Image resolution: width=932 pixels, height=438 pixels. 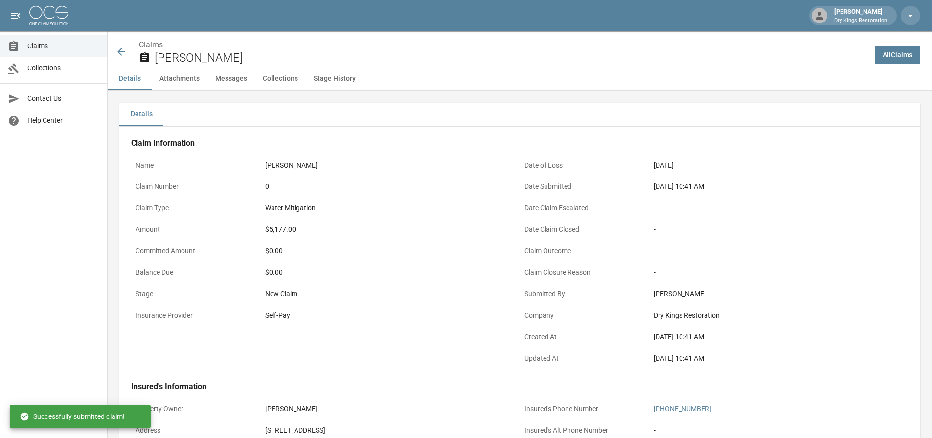 I want to click on p: Claim Closure Reason, so click(x=585, y=272).